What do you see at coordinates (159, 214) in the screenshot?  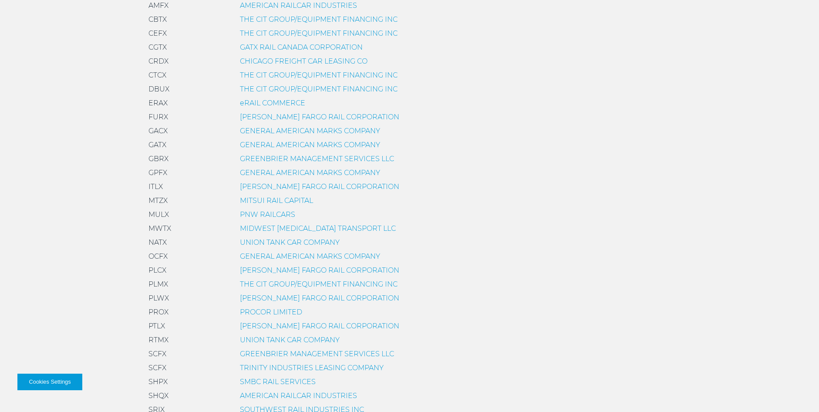 I see `span: MULX` at bounding box center [159, 214].